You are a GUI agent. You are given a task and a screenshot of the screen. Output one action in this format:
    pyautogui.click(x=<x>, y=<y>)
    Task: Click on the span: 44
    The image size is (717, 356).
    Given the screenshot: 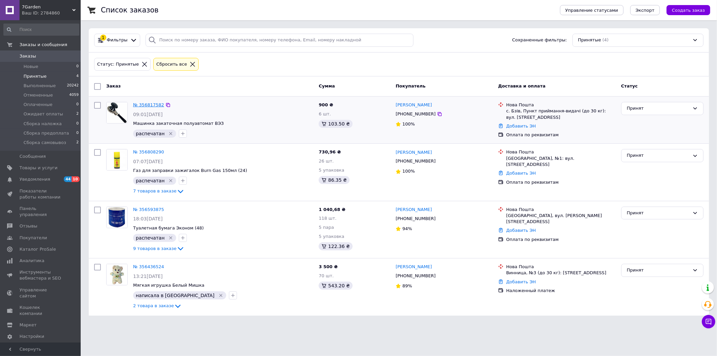 What is the action you would take?
    pyautogui.click(x=68, y=179)
    